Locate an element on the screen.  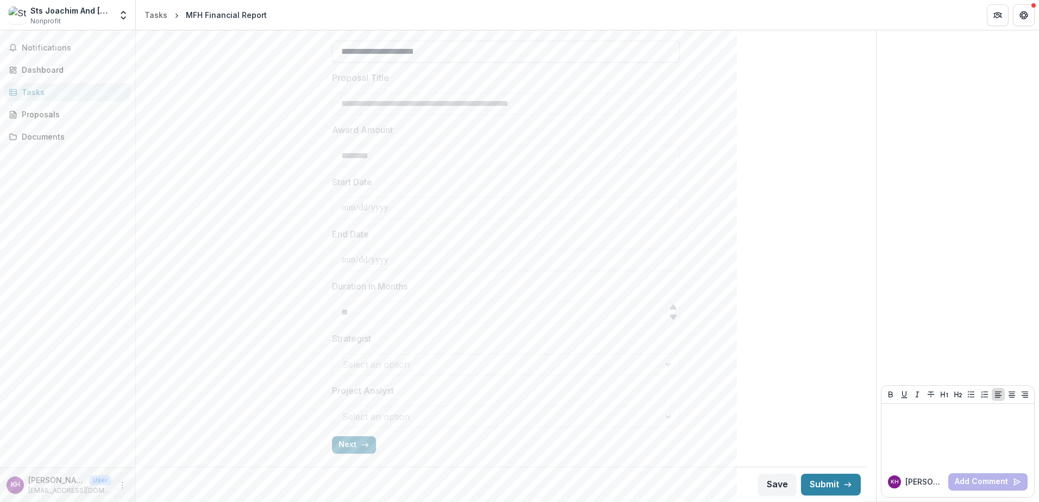
button: Italicize is located at coordinates (917, 394).